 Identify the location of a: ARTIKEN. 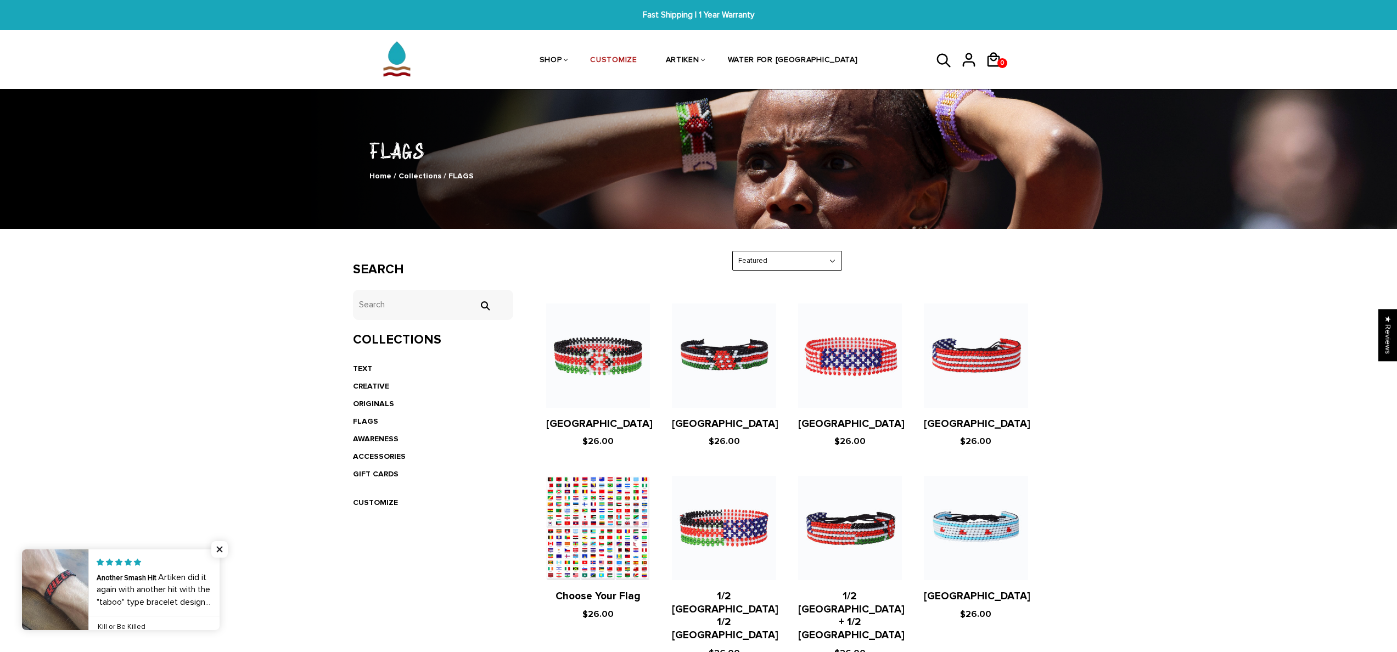
(682, 61).